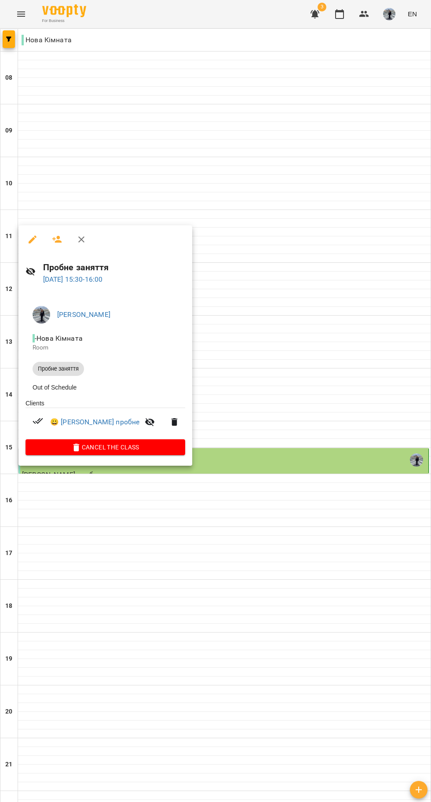 This screenshot has height=802, width=431. Describe the element at coordinates (58, 369) in the screenshot. I see `span: Пробне заняття` at that location.